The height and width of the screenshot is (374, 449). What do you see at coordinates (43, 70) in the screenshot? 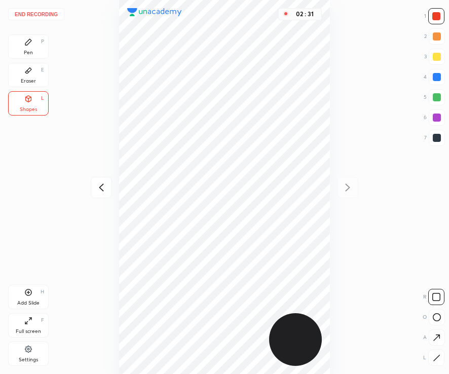
I see `div: E` at bounding box center [43, 70].